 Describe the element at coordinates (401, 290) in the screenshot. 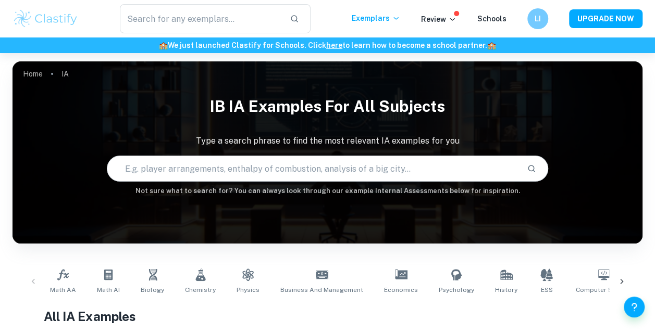

I see `span: Economics` at that location.